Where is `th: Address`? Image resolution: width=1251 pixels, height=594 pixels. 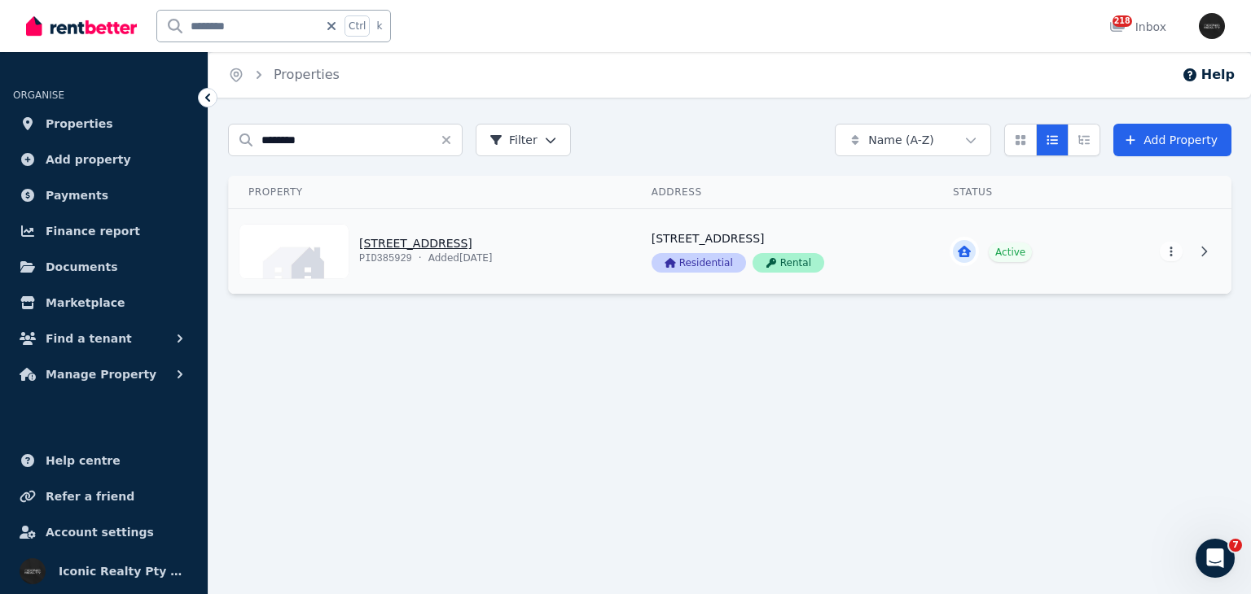
th: Address is located at coordinates (783, 192).